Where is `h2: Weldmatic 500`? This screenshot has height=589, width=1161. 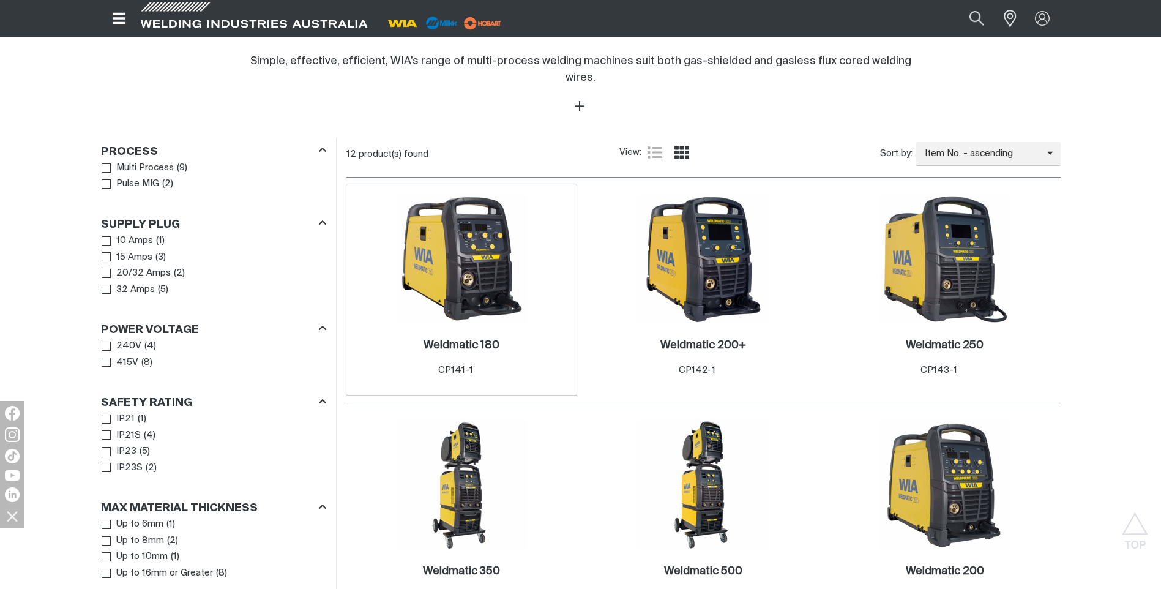
h2: Weldmatic 500 is located at coordinates (703, 571).